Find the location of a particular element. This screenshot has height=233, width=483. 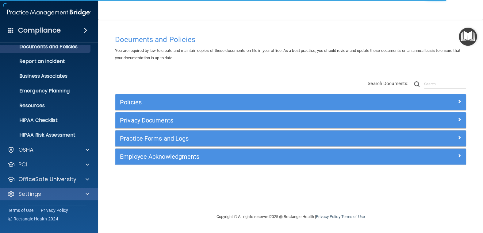

h5: Practice Forms and Logs is located at coordinates (247, 138).